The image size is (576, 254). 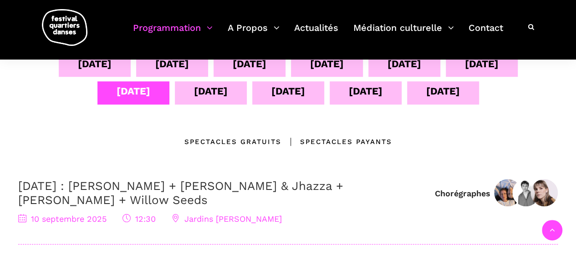 What do you see at coordinates (253, 33) in the screenshot?
I see `a: A Propos` at bounding box center [253, 33].